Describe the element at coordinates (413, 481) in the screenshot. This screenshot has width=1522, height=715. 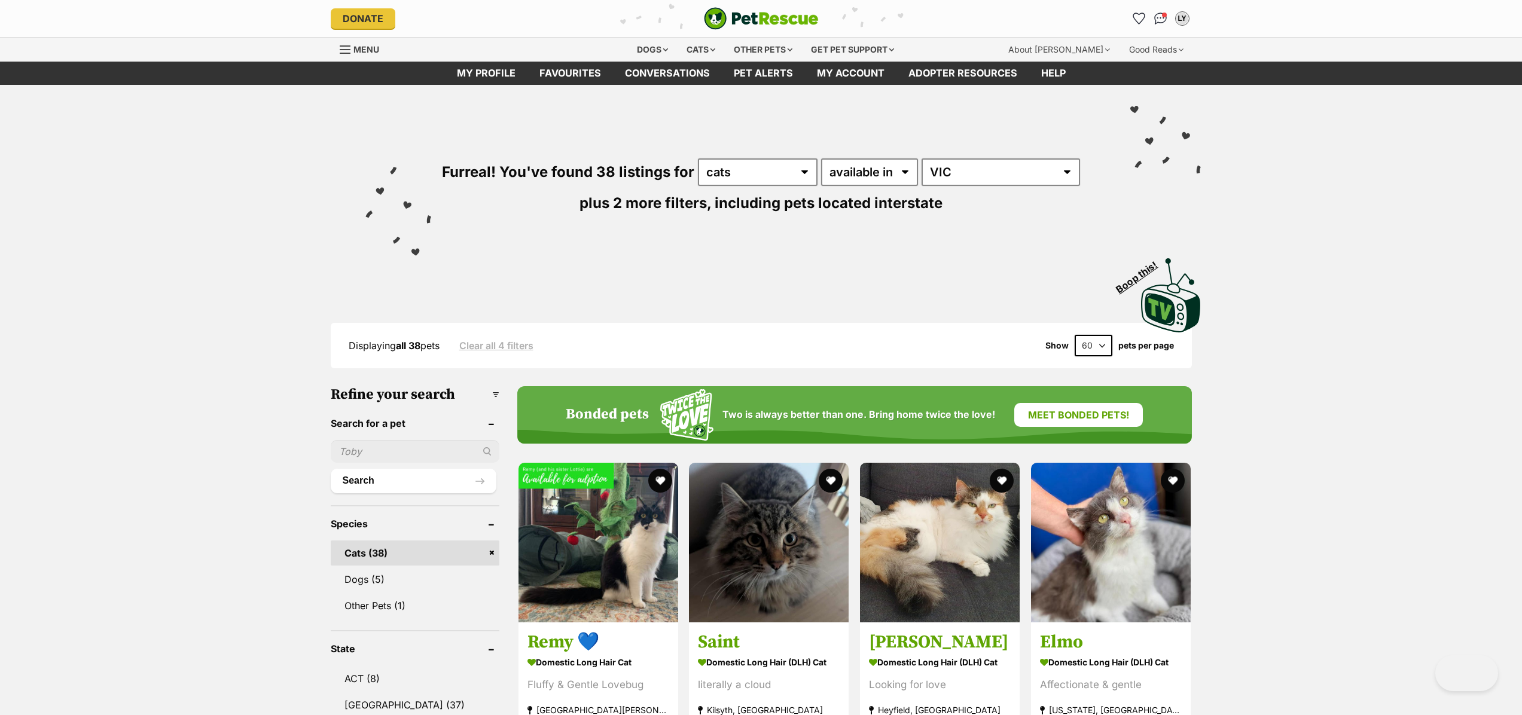
I see `button: Search` at that location.